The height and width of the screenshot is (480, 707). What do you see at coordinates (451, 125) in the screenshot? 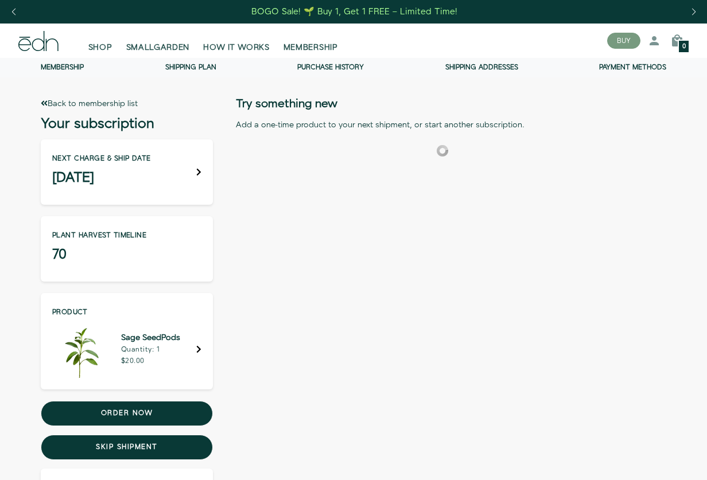
I see `div: Add a one-time product to your next shipment, or start another subscription.` at bounding box center [451, 125].